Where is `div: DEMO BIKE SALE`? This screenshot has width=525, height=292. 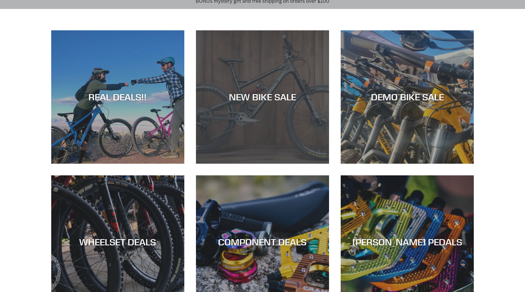 div: DEMO BIKE SALE is located at coordinates (407, 97).